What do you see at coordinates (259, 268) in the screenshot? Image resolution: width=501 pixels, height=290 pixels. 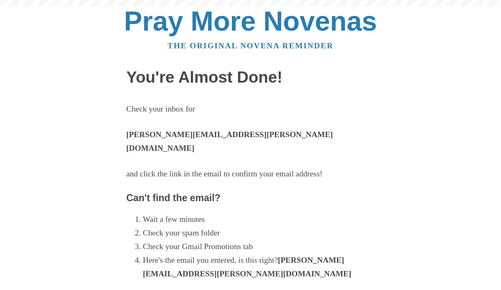 I see `li: Here's the email you entered, is this right?` at bounding box center [259, 268].